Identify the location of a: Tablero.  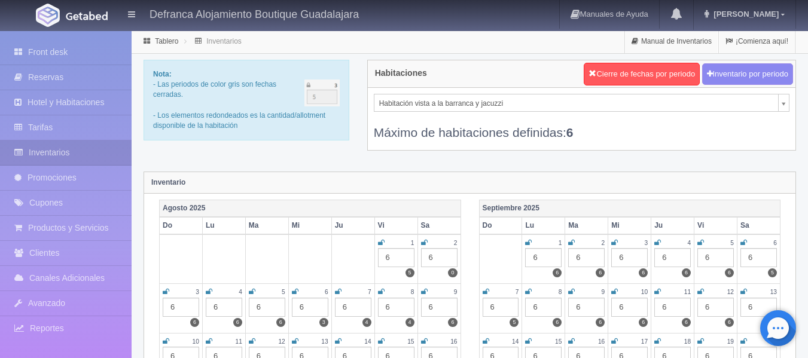
(166, 41).